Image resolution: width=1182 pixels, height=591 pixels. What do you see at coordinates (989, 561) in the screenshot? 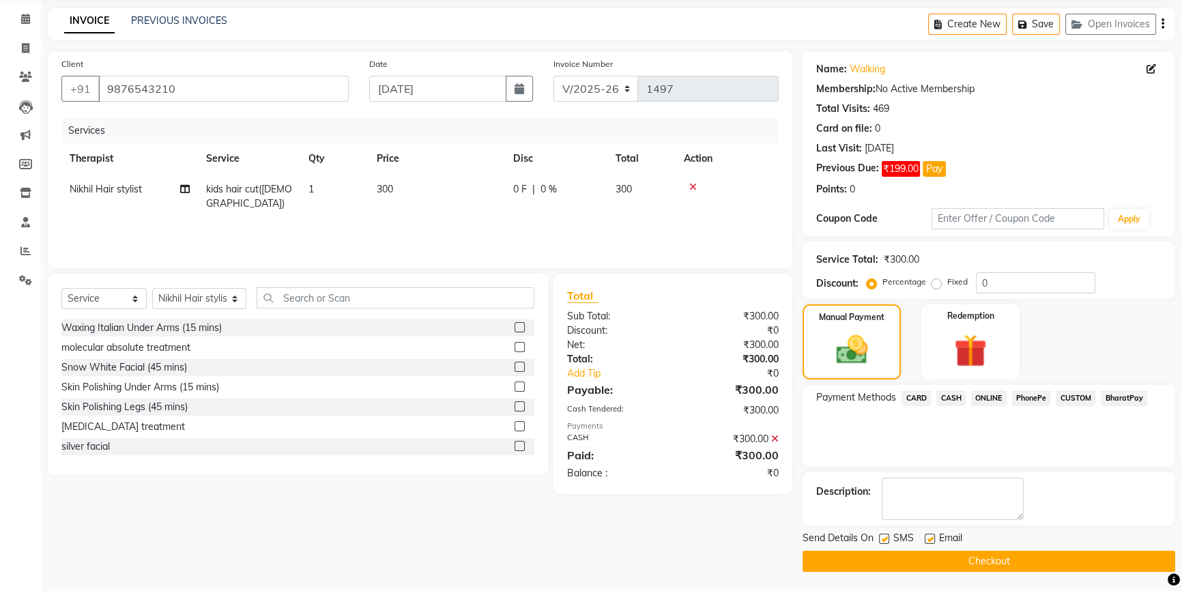
I see `button: Checkout` at bounding box center [989, 561].